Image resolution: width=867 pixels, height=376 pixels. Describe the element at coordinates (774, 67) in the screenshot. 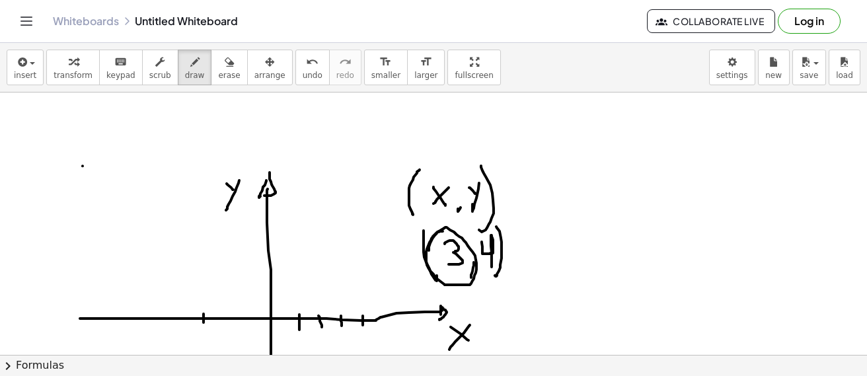

I see `button: new` at that location.